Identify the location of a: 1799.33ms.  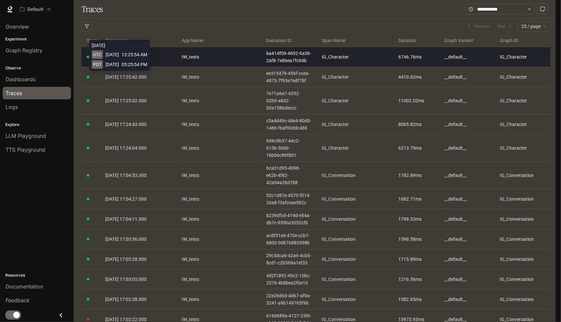
(416, 219).